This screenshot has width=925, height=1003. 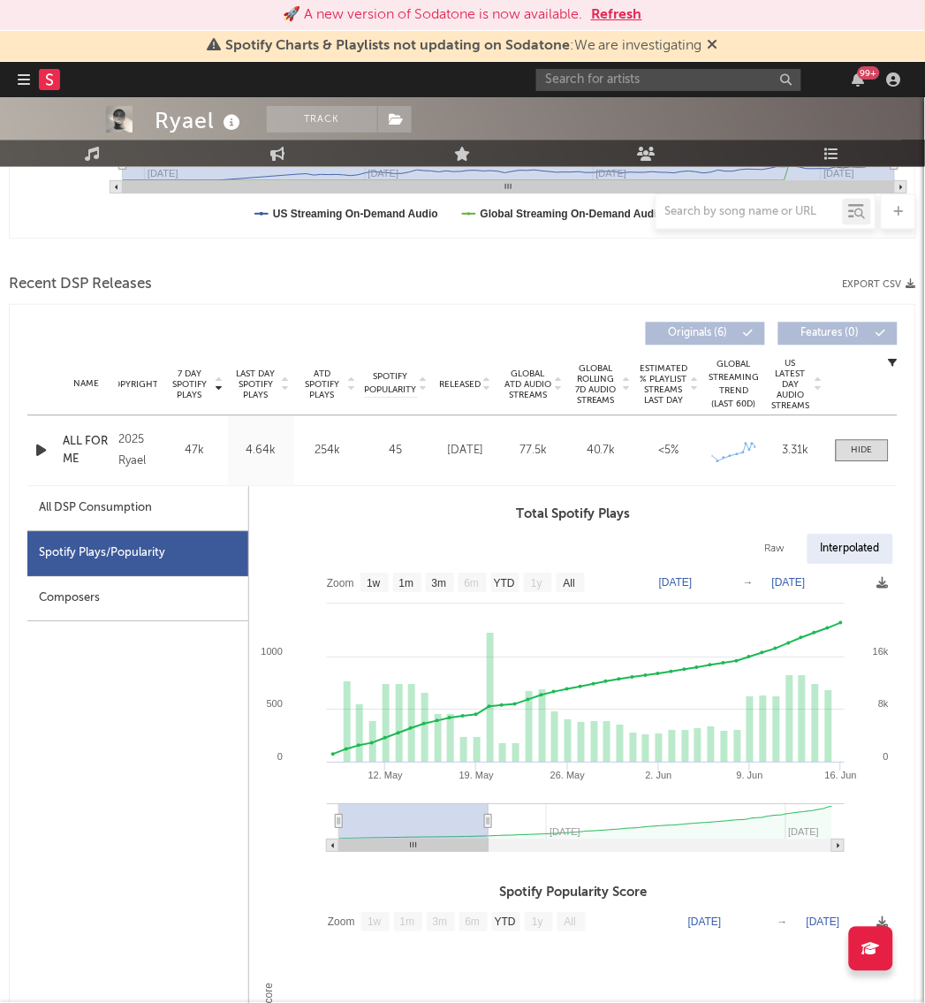 What do you see at coordinates (396, 452) in the screenshot?
I see `div: 45` at bounding box center [396, 452].